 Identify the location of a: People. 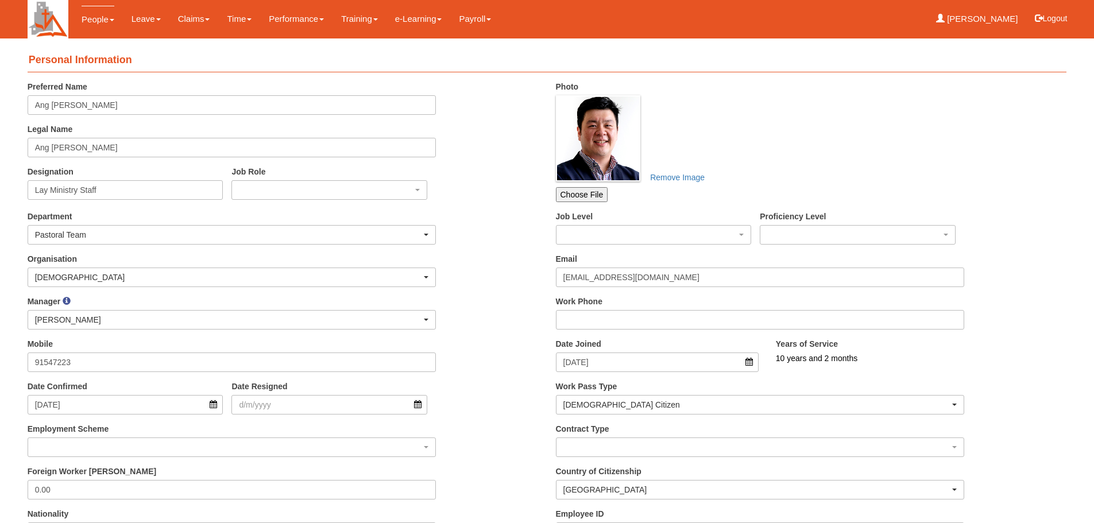
(98, 19).